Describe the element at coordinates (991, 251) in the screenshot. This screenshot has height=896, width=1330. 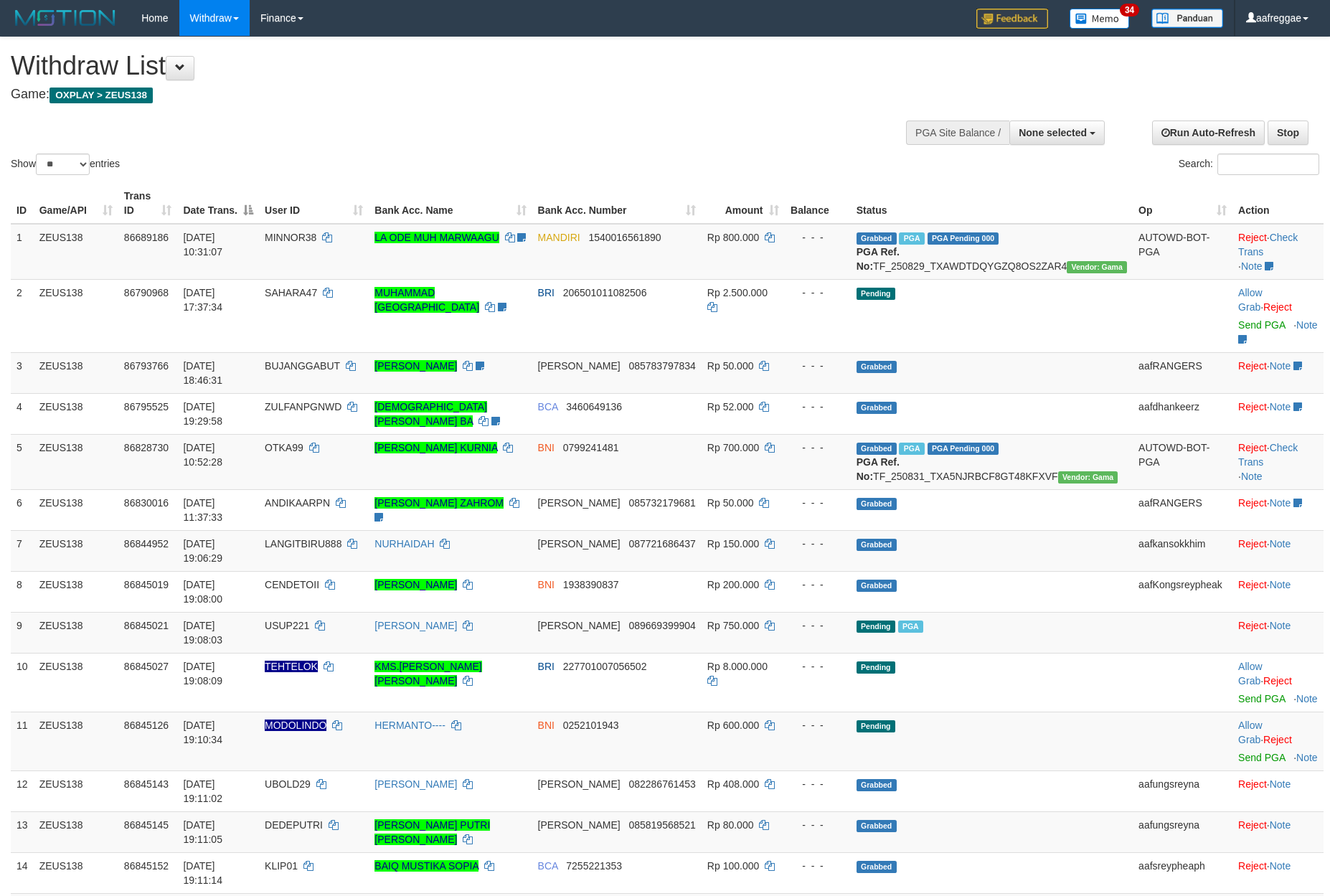
I see `td: TF_250829_TXAWDTDQYGZQ8OS2ZAR4` at that location.